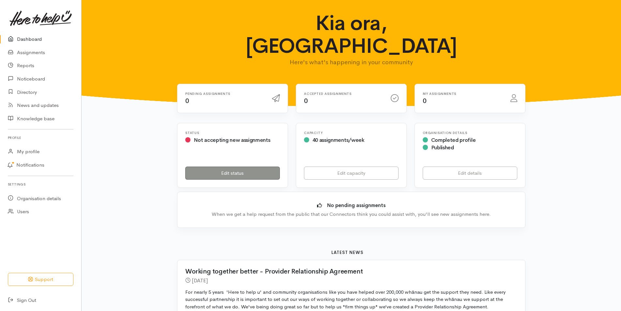 The height and width of the screenshot is (311, 621). Describe the element at coordinates (343, 94) in the screenshot. I see `h6: Accepted assignments` at that location.